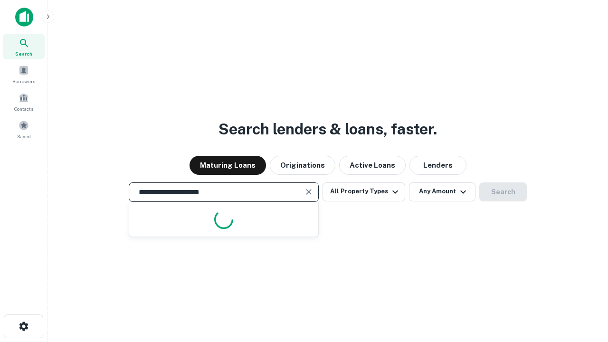 This screenshot has width=608, height=342. Describe the element at coordinates (24, 136) in the screenshot. I see `span: Saved` at that location.